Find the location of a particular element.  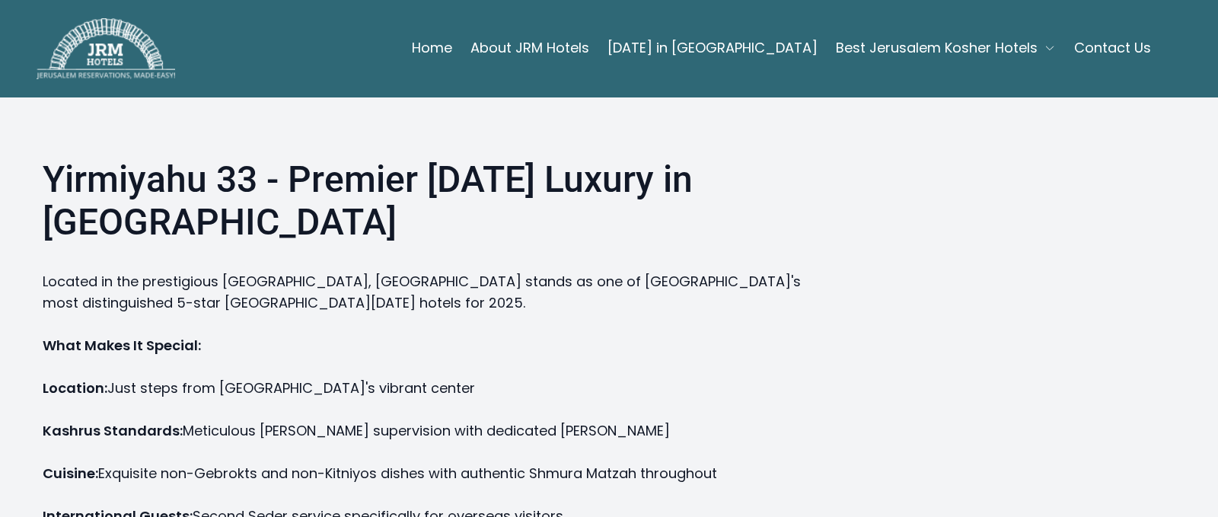

a: About JRM Hotels is located at coordinates (530, 48).